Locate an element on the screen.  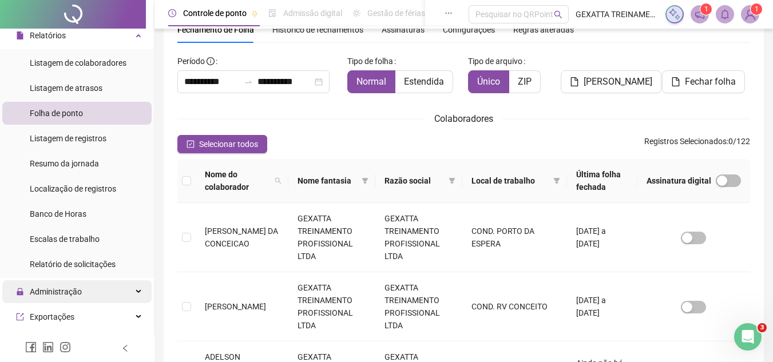
span: Banco de Horas is located at coordinates (58, 214).